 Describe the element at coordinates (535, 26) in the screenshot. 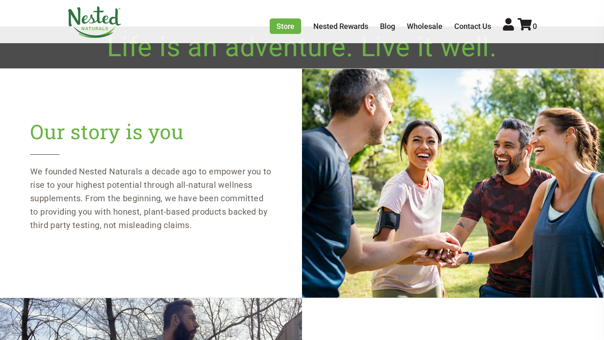

I see `span: 0` at that location.